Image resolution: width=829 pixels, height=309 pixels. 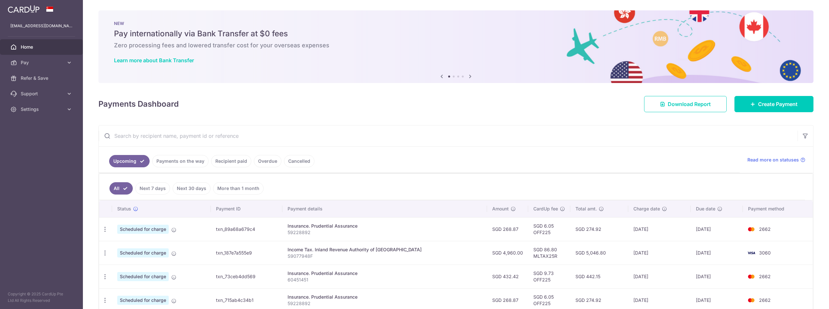 What do you see at coordinates (706, 209) in the screenshot?
I see `span: Due date` at bounding box center [706, 209].